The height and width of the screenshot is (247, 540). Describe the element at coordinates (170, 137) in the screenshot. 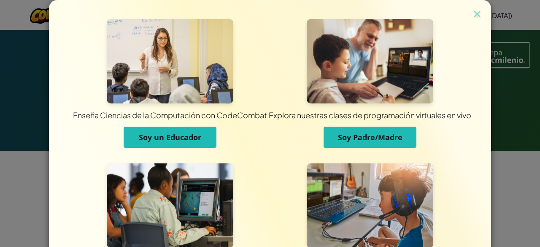

I see `button: Soy un Educador` at that location.